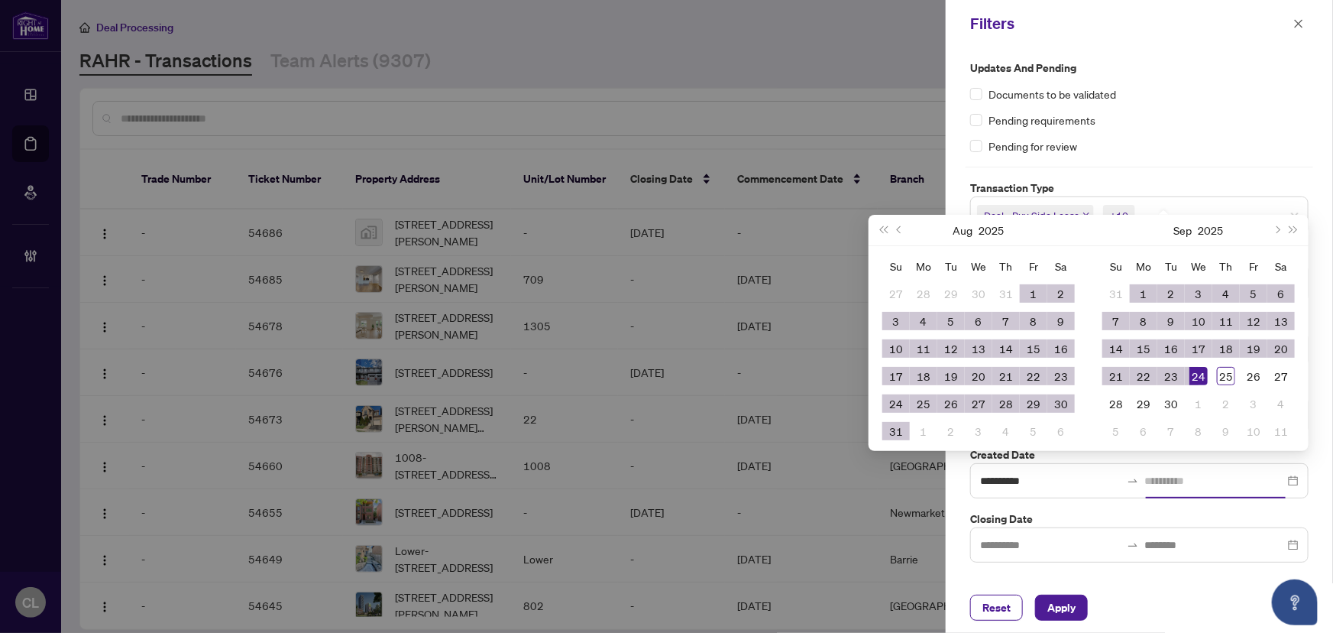 Image resolution: width=1333 pixels, height=633 pixels. What do you see at coordinates (1199, 403) in the screenshot?
I see `td: 2025-10-01` at bounding box center [1199, 403].